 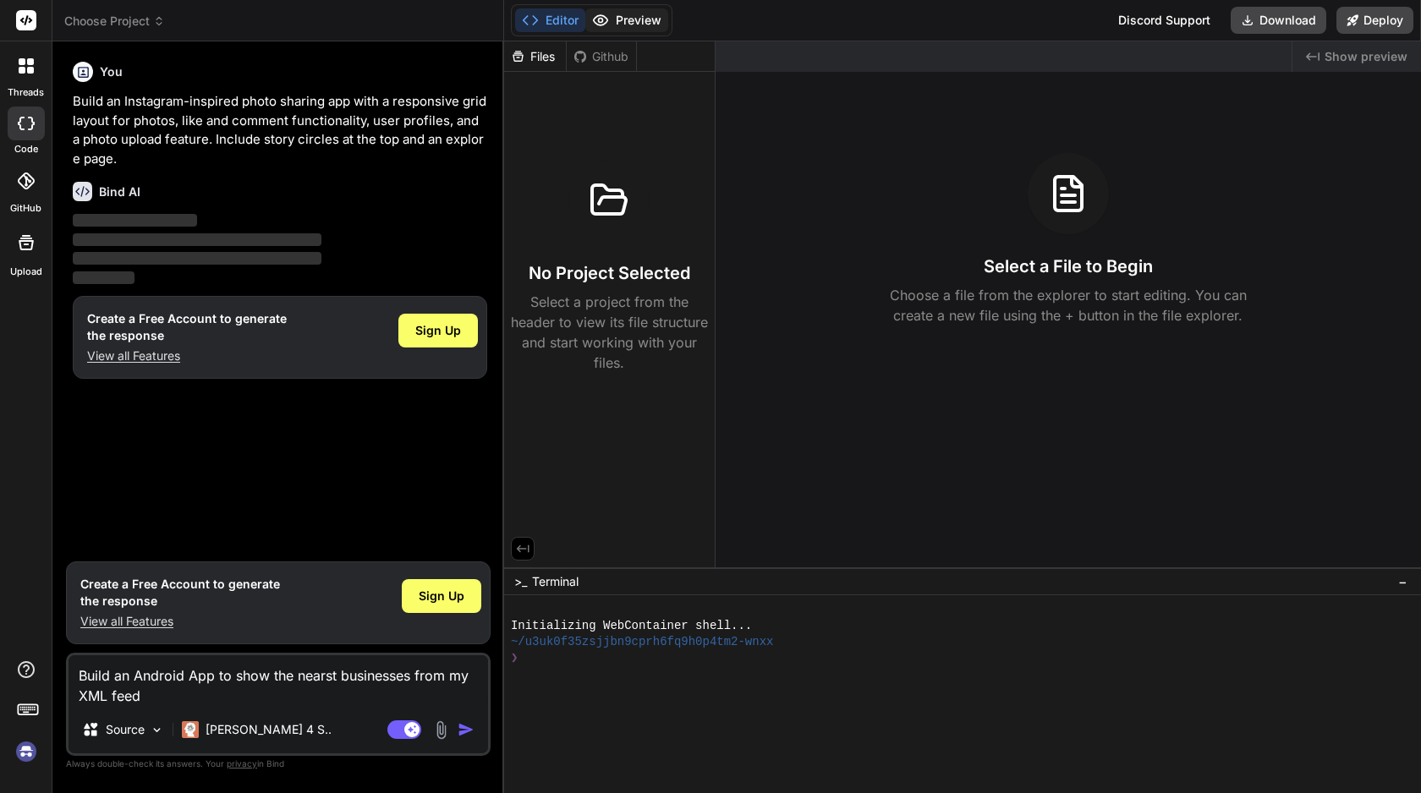 What do you see at coordinates (26, 271) in the screenshot?
I see `label: Upload` at bounding box center [26, 271].